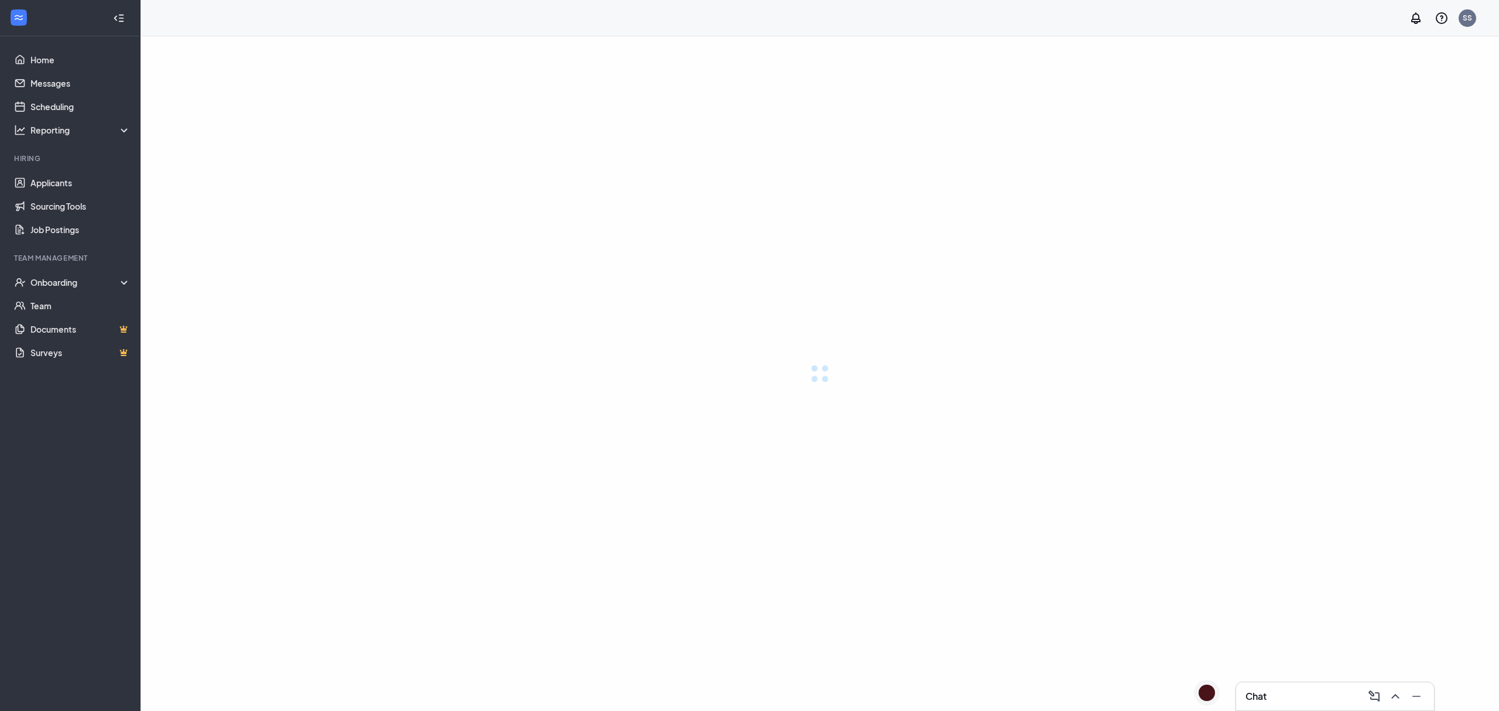 The width and height of the screenshot is (1499, 711). I want to click on svg: QuestionInfo, so click(1441, 18).